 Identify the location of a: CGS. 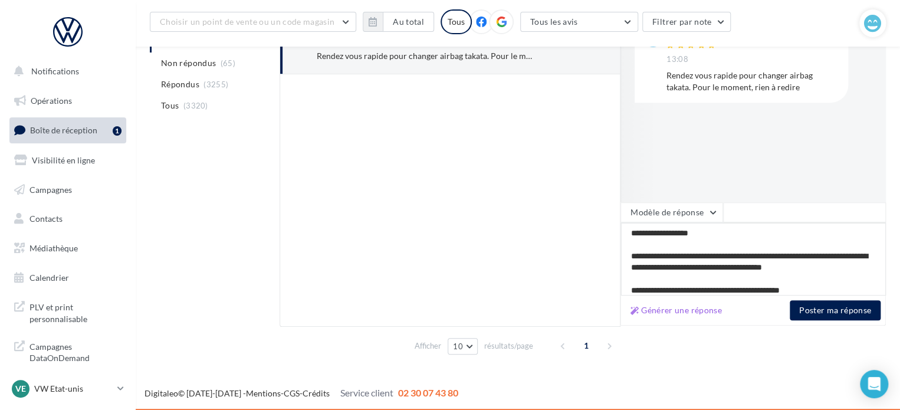
(291, 393).